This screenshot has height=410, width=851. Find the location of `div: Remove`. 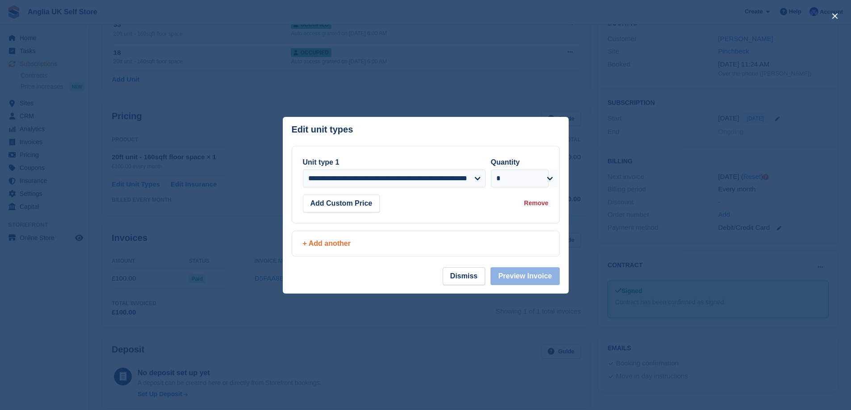

div: Remove is located at coordinates (536, 203).